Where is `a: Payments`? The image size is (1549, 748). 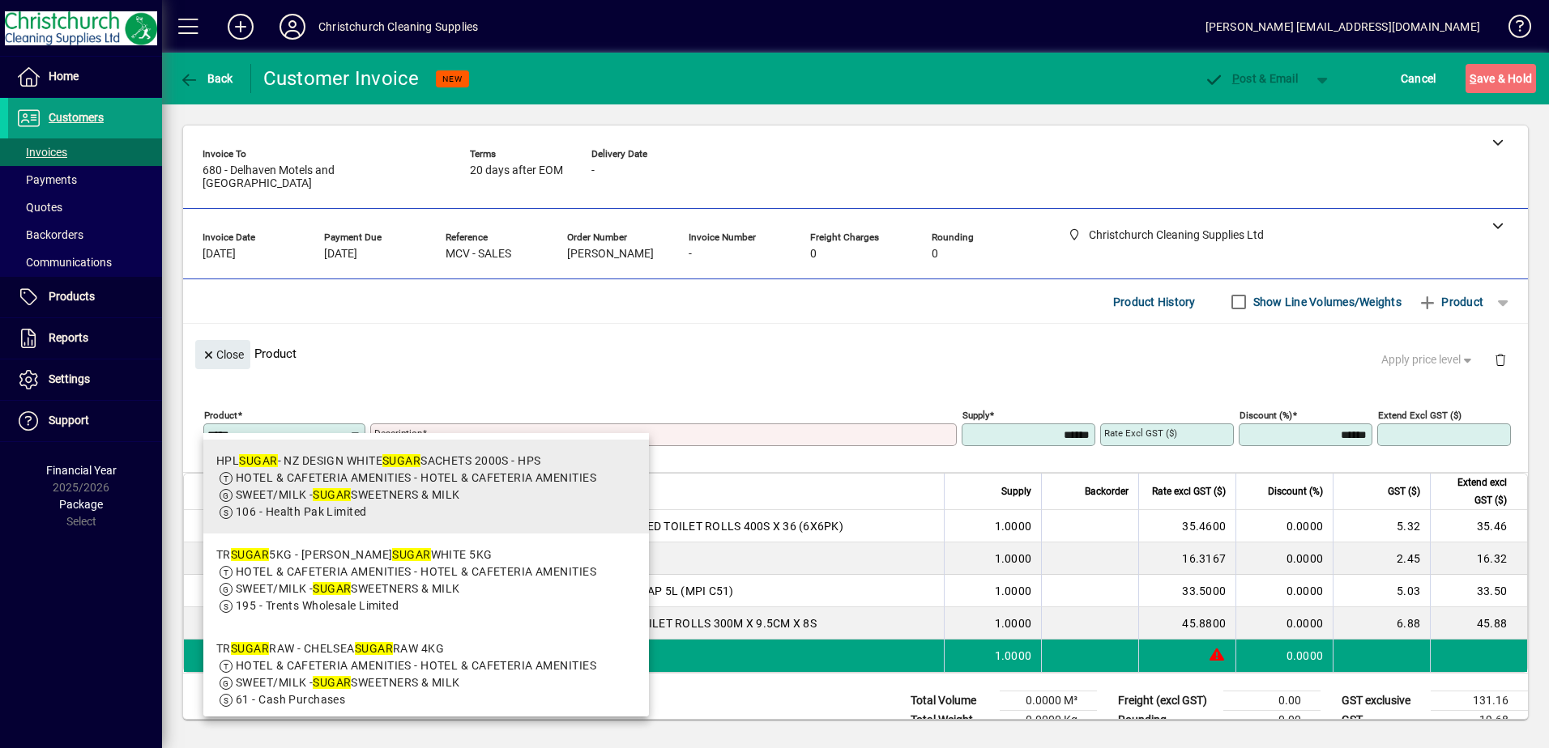
a: Payments is located at coordinates (85, 180).